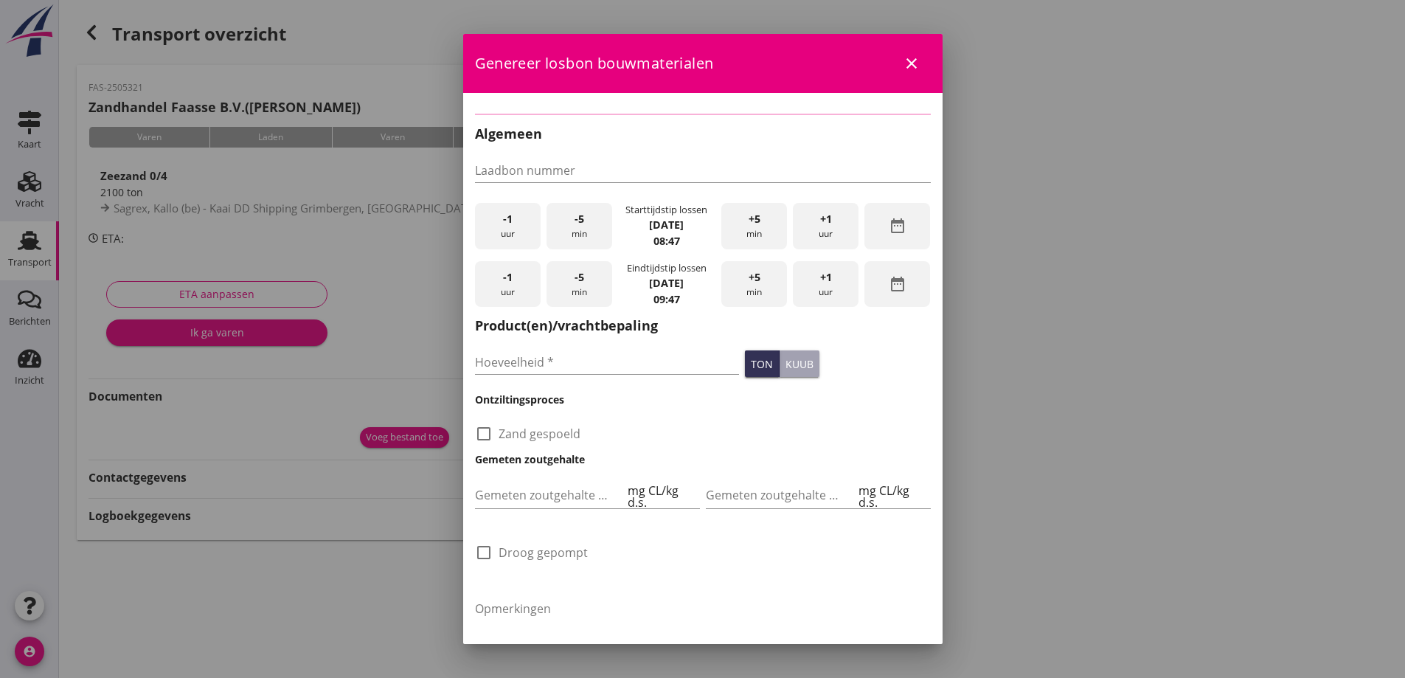  Describe the element at coordinates (762, 364) in the screenshot. I see `button: ton` at that location.